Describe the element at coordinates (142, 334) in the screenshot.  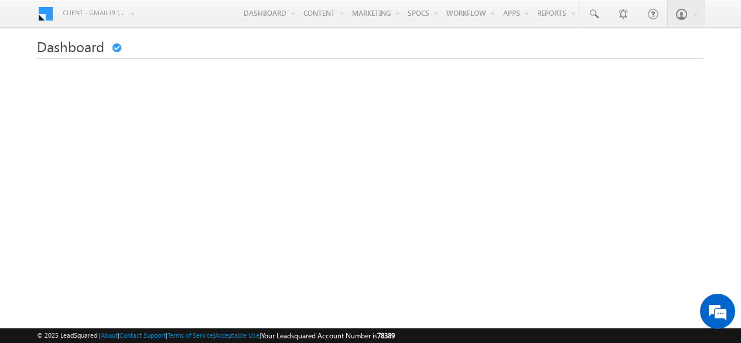
I see `a: Contact Support` at that location.